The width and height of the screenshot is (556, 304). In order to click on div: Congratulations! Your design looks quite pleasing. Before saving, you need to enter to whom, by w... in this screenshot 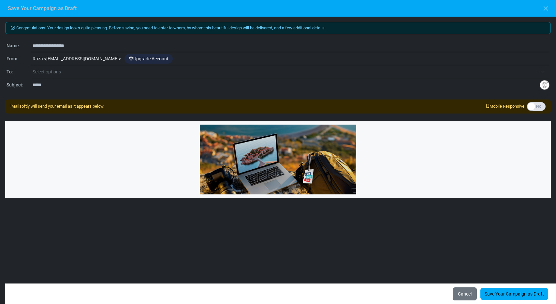, I will do `click(278, 28)`.